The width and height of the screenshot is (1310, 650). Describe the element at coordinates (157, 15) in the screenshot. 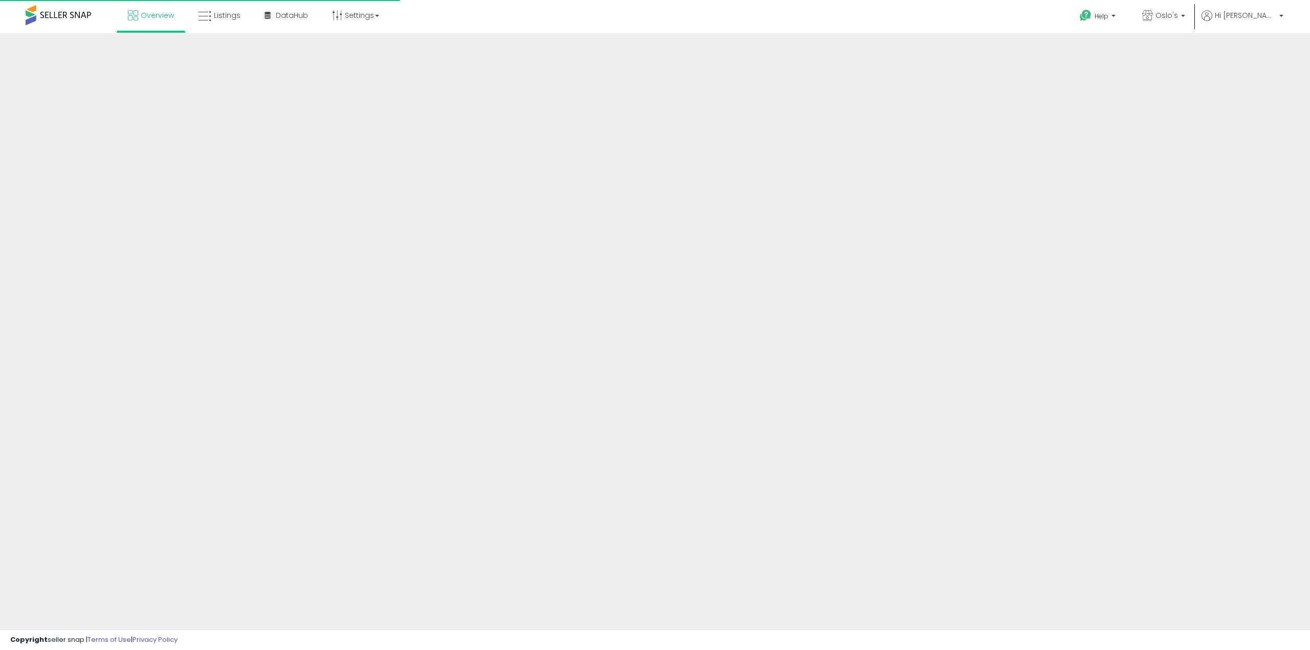

I see `span: Overview` at that location.